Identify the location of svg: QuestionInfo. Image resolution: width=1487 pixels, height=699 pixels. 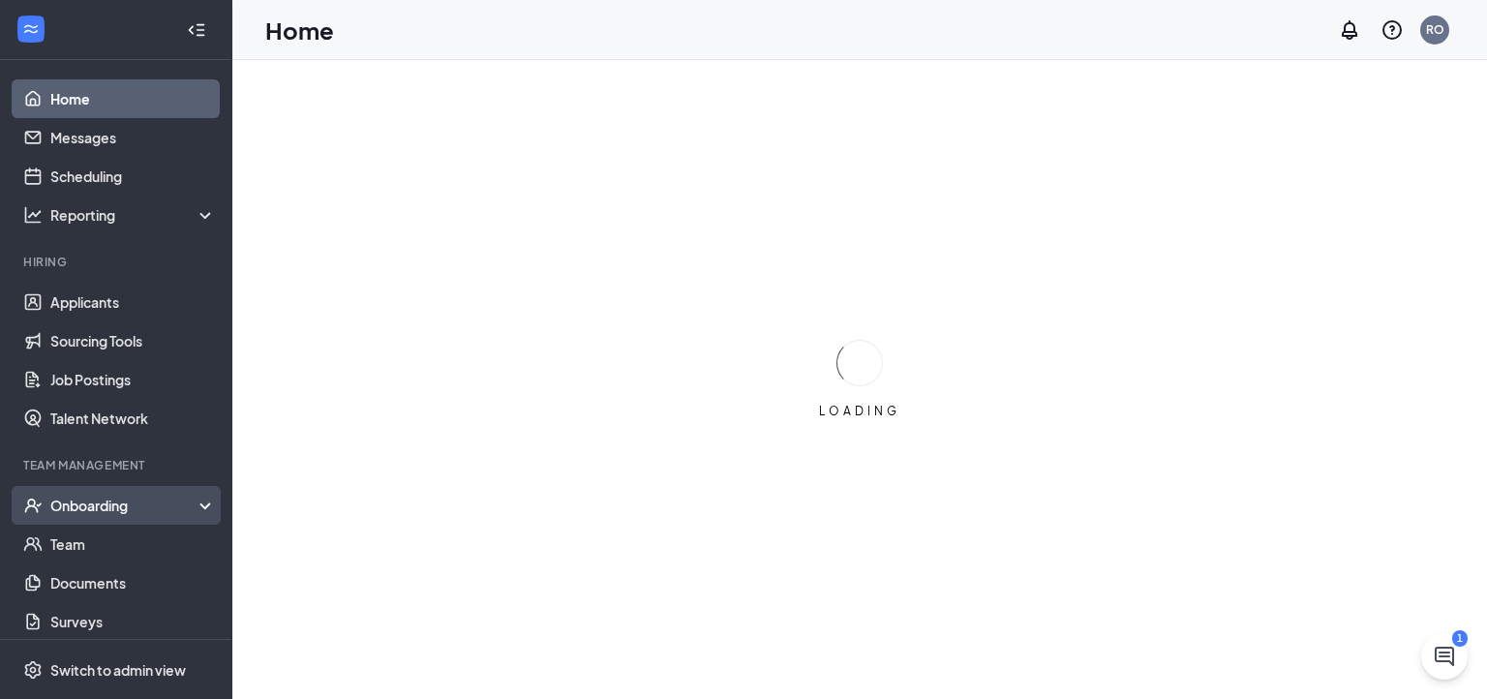
(1392, 30).